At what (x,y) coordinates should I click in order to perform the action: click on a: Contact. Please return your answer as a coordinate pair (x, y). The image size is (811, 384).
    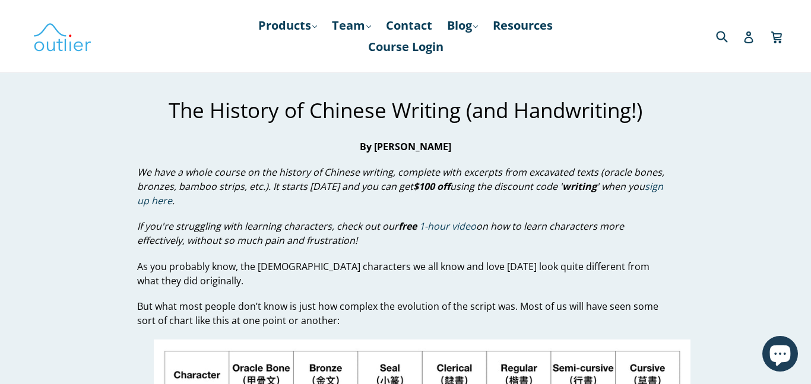
    Looking at the image, I should click on (409, 26).